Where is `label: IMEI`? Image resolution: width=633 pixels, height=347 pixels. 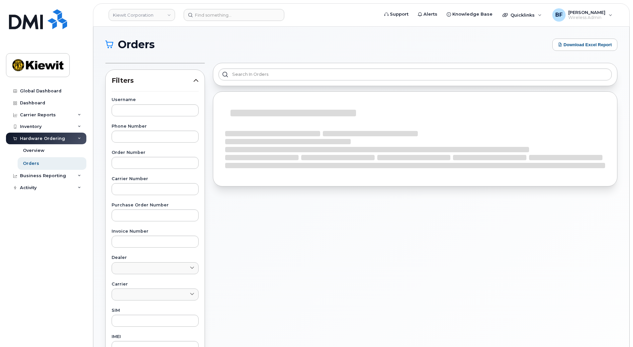
label: IMEI is located at coordinates (155, 337).